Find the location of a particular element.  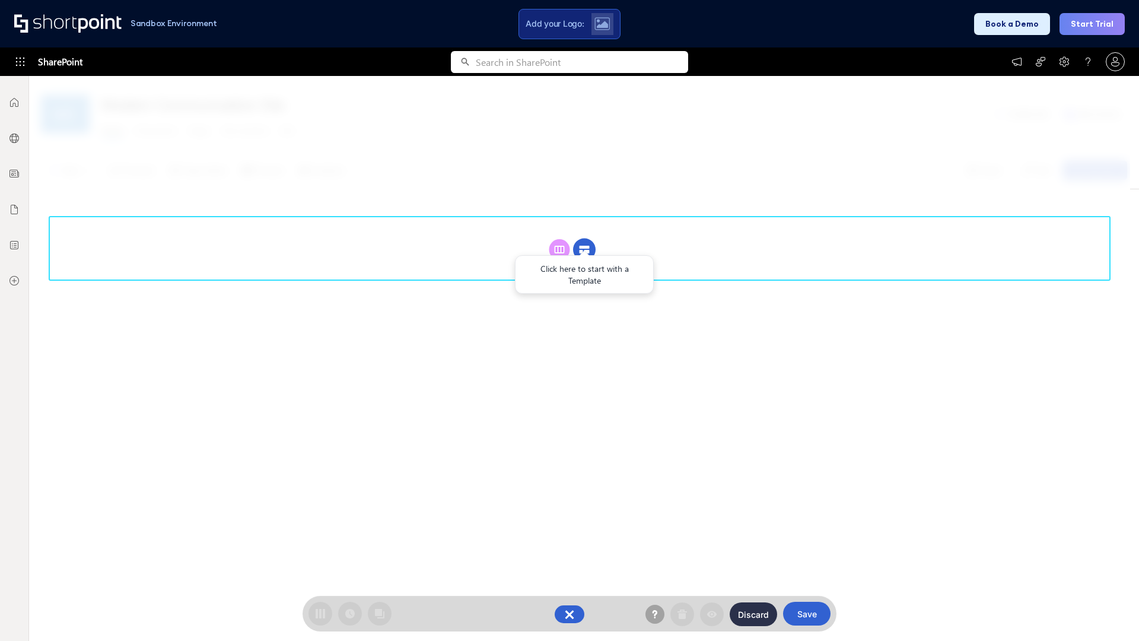

button: Save is located at coordinates (807, 613).